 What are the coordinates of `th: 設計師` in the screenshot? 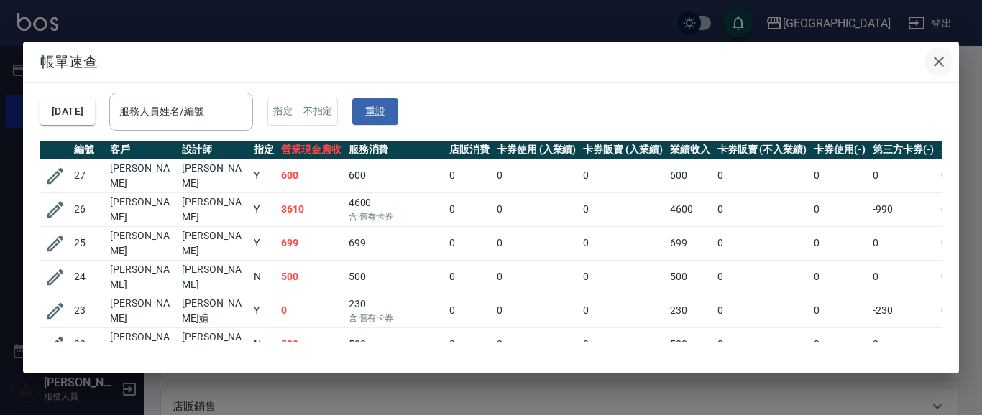 It's located at (214, 150).